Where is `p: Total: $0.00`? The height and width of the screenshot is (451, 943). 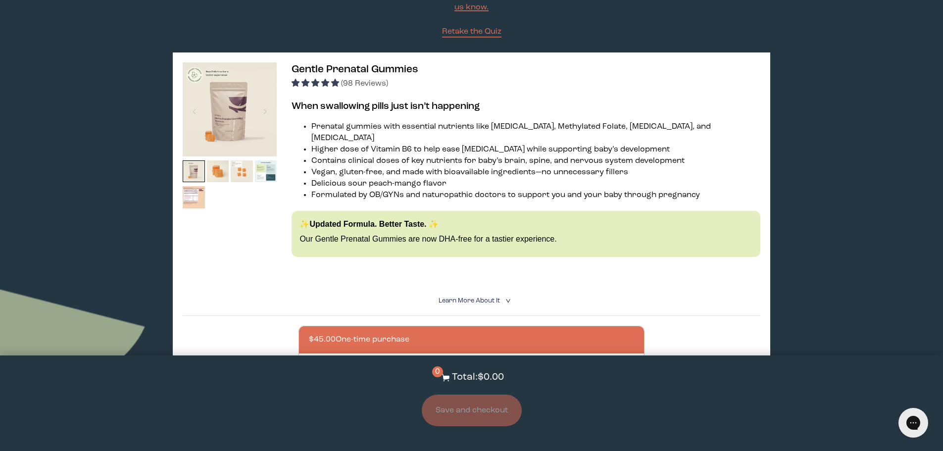
p: Total: $0.00 is located at coordinates (478, 377).